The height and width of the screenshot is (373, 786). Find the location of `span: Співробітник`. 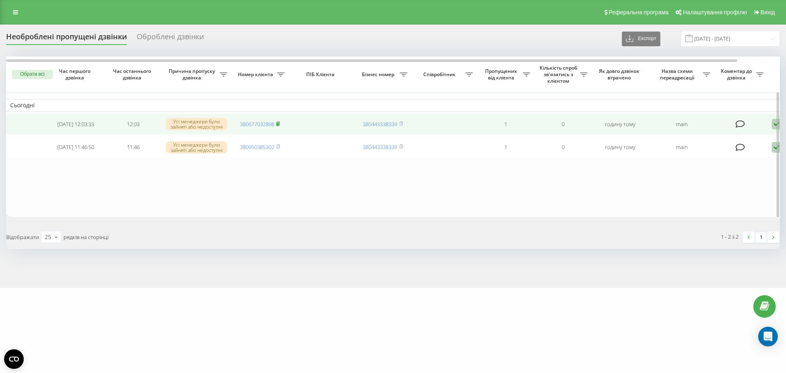

span: Співробітник is located at coordinates (441, 75).